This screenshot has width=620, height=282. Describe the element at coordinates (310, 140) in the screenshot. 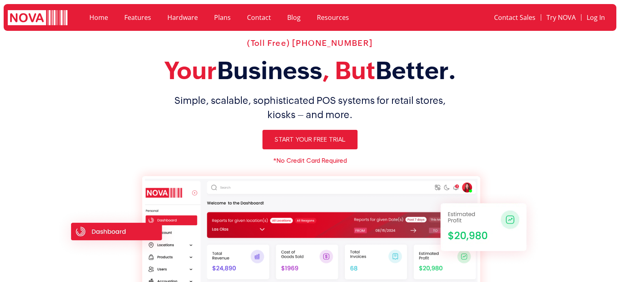

I see `a: Start Your Free Trial` at that location.